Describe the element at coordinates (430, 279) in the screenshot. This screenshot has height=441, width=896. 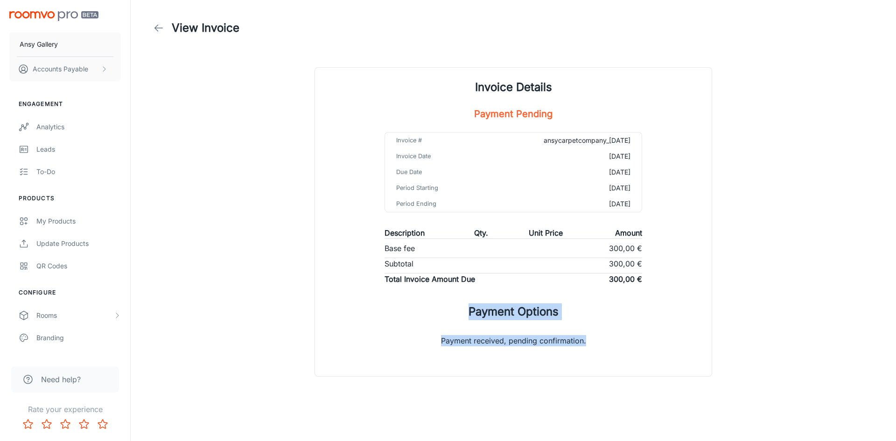
I see `p: Total Invoice Amount Due` at that location.